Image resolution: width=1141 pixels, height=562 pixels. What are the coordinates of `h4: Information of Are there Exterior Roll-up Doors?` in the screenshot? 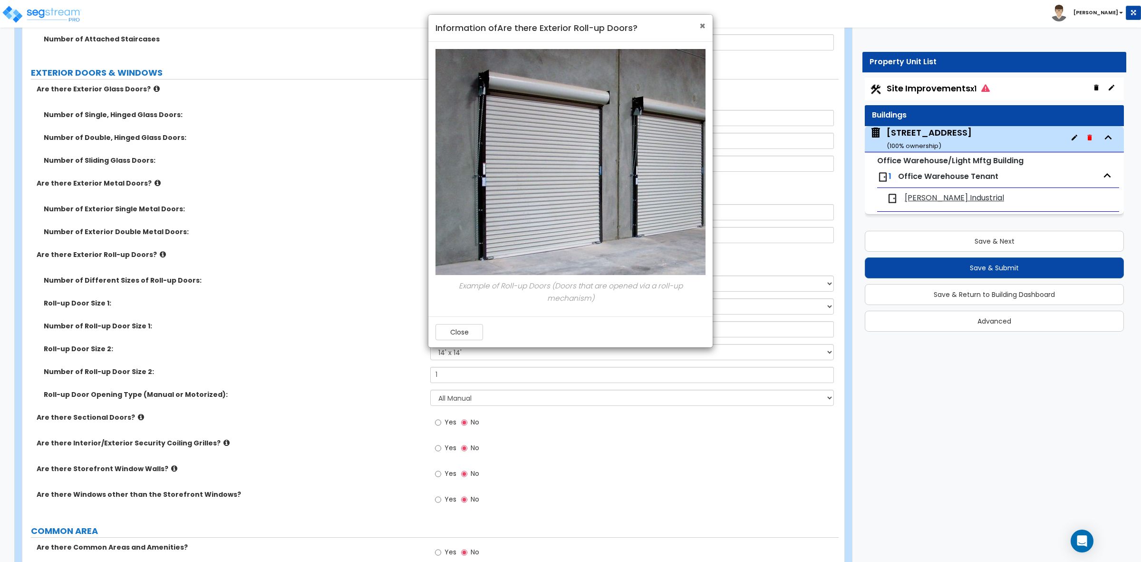 It's located at (571, 28).